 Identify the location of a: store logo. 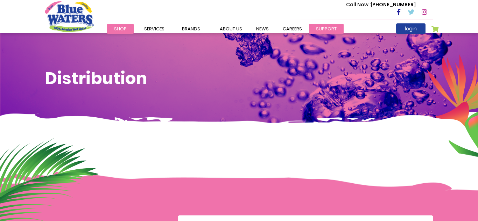
(69, 16).